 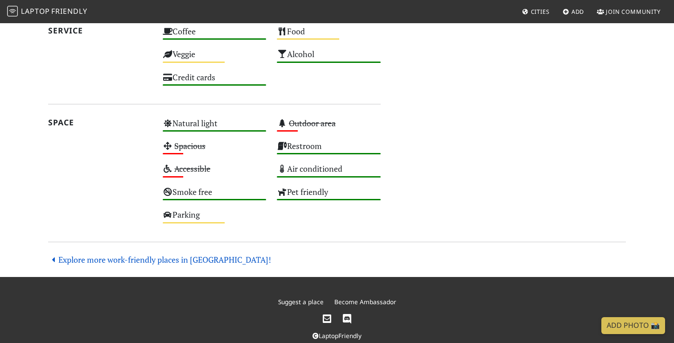 What do you see at coordinates (573, 12) in the screenshot?
I see `a: Add` at bounding box center [573, 12].